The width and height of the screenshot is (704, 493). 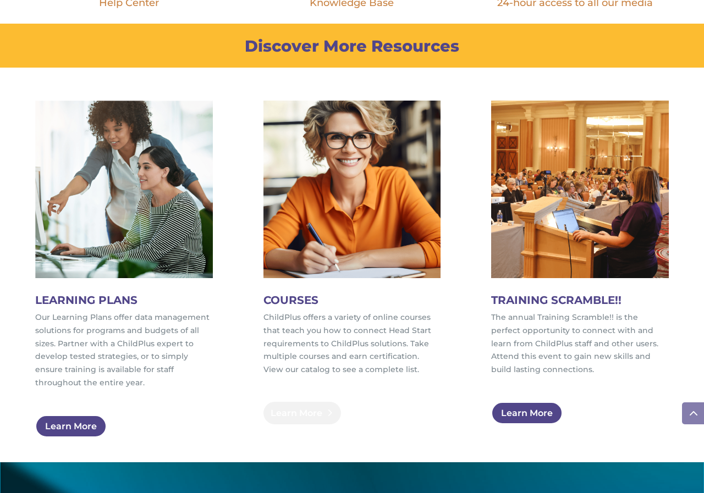 I want to click on h3: Discover More Resources, so click(x=352, y=48).